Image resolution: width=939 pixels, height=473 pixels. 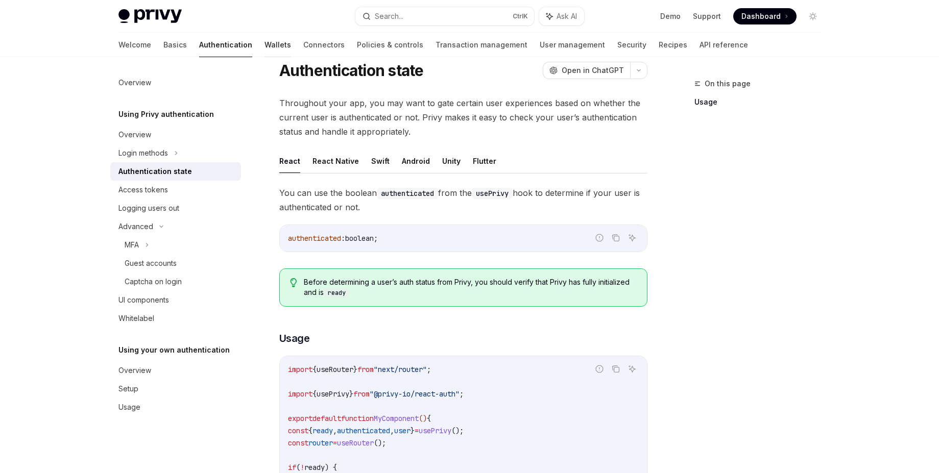 I want to click on div: Guest accounts, so click(x=151, y=264).